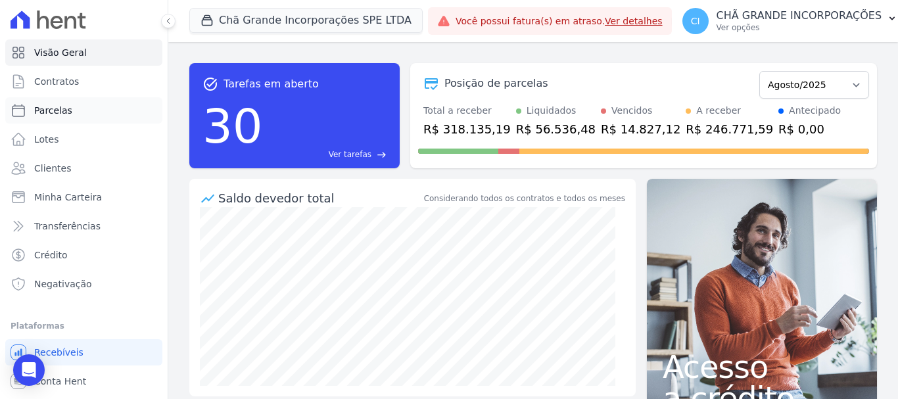 Image resolution: width=898 pixels, height=399 pixels. What do you see at coordinates (60, 53) in the screenshot?
I see `span: Visão Geral` at bounding box center [60, 53].